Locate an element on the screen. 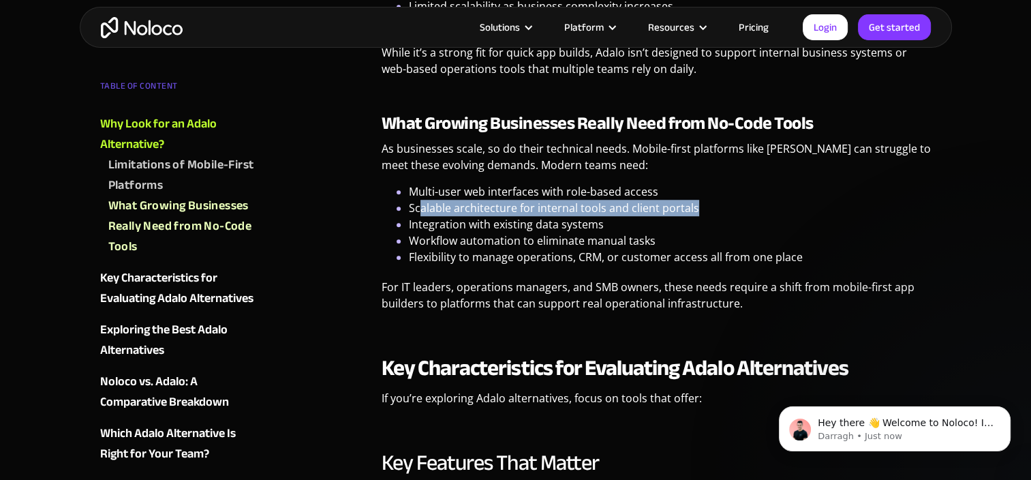  a: Noloco vs. Adalo: A Comparative Breakdown is located at coordinates (183, 393).